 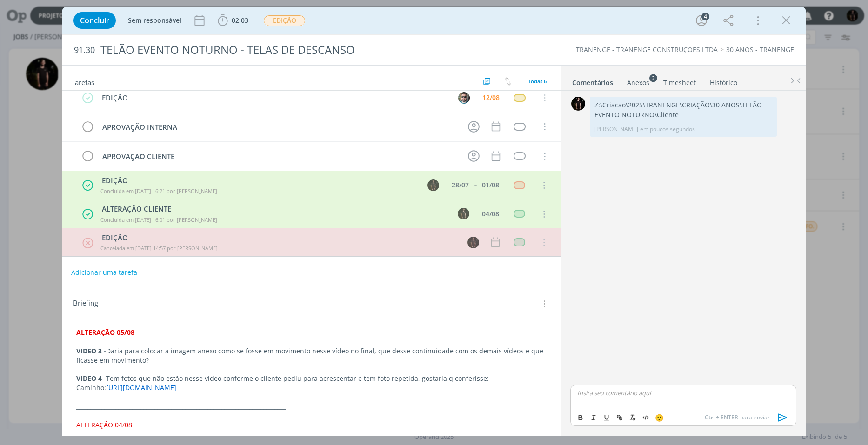 I want to click on p: Z:\Criacao\2025\TRANENGE\CRIAÇÃO\30 ANOS\TELÃO EVENTO NOTURNO\Cliente, so click(x=683, y=110).